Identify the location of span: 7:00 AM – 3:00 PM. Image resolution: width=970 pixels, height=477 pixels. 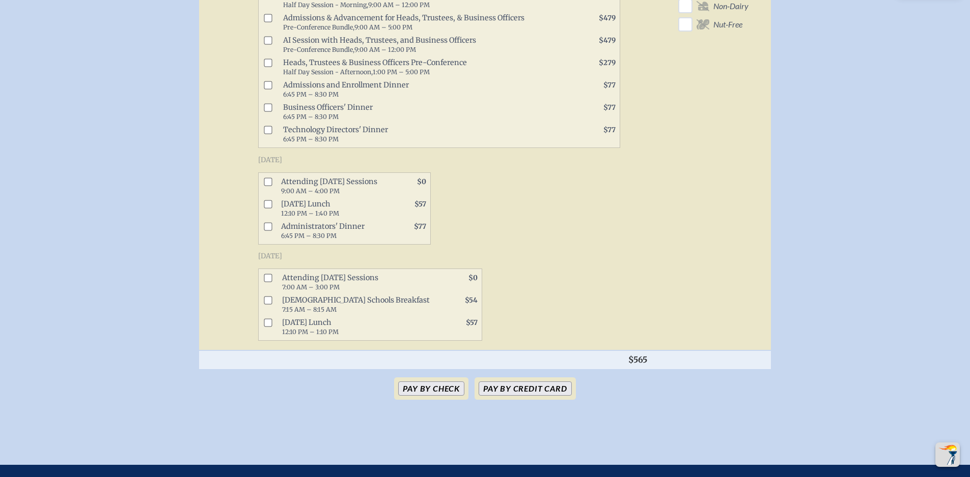
(310, 287).